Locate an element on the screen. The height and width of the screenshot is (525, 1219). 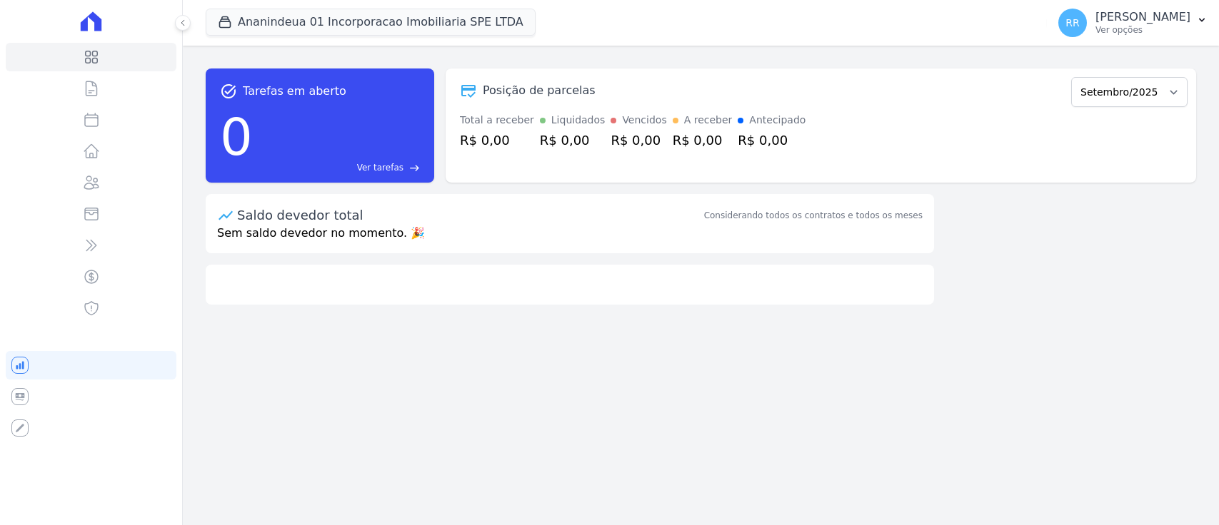
p: Sem saldo devedor no momento. 🎉 is located at coordinates (570, 239).